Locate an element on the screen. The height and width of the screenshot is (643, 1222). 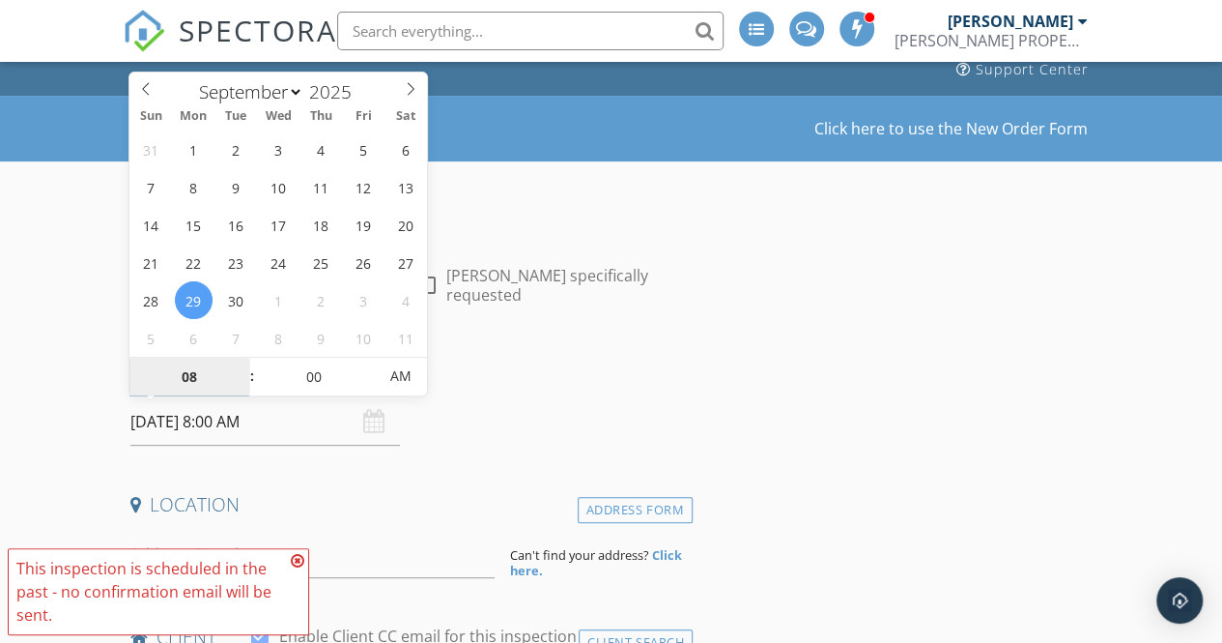
div: GANT PROPERTY INSPECTIONS is located at coordinates (991, 41).